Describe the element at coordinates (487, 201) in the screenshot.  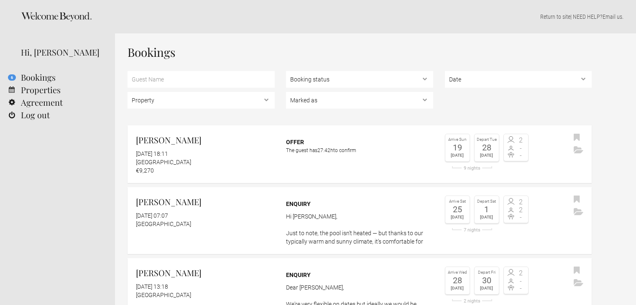
I see `div: Depart Sat` at that location.